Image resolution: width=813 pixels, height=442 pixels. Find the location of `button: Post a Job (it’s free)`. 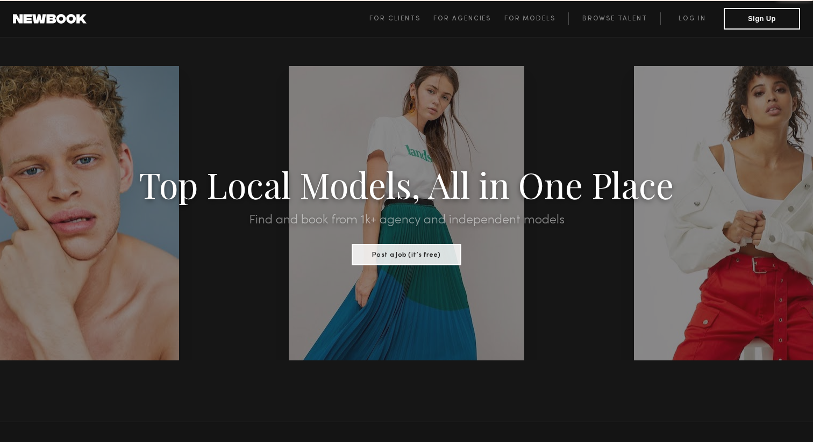

button: Post a Job (it’s free) is located at coordinates (406, 255).